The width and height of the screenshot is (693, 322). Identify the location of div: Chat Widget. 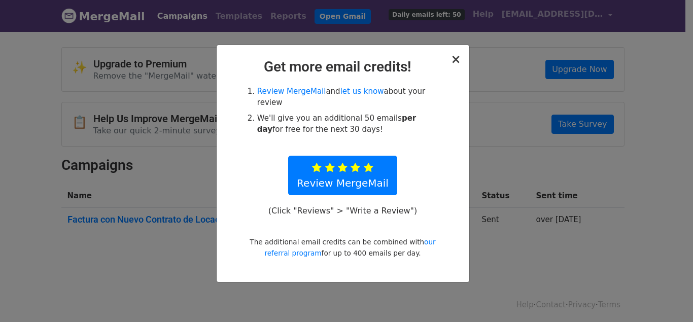
(668, 298).